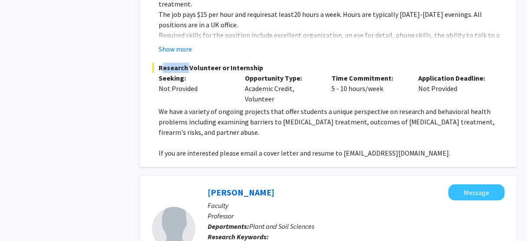  I want to click on p: We have a variety of ongoing projects that offer students a unique perspective on research and be..., so click(332, 122).